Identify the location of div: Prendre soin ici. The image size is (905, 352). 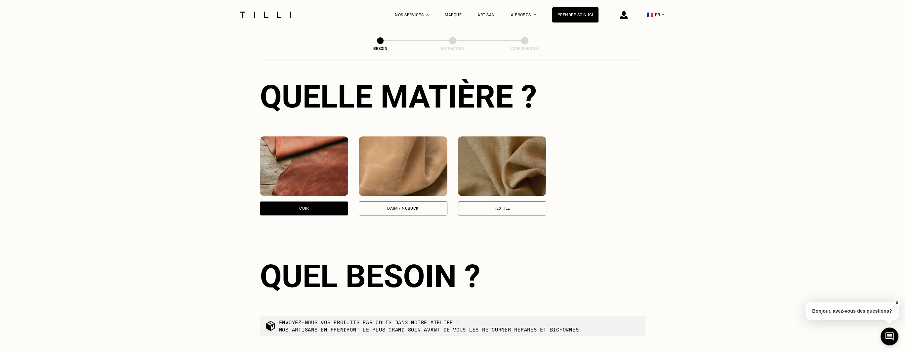
(575, 15).